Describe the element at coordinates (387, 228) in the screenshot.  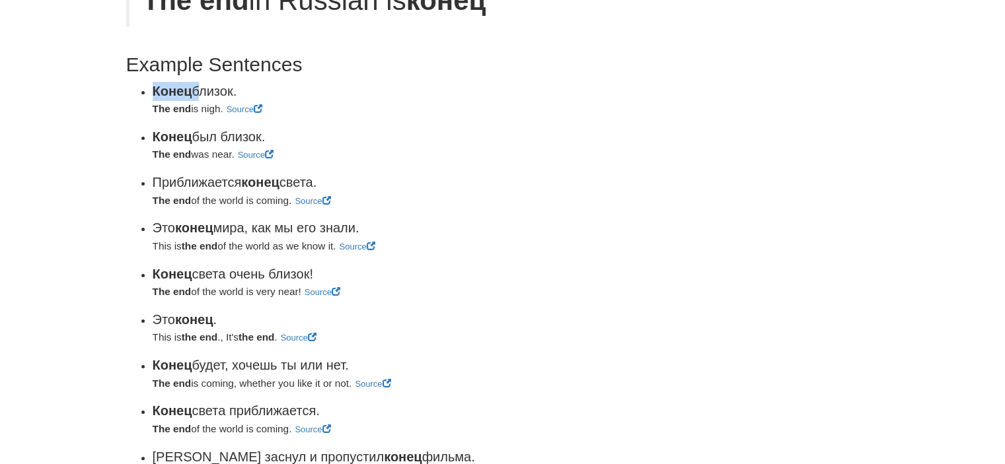
I see `div: Это мира, как мы его знали.` at that location.